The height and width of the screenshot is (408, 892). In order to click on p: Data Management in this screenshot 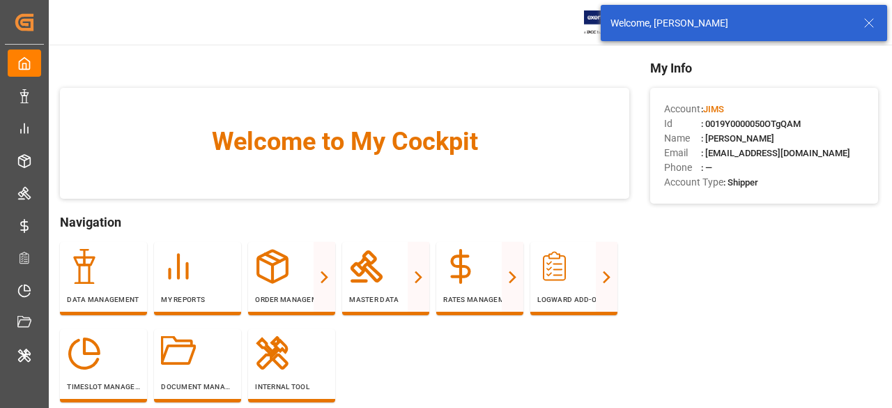, I will do `click(103, 299)`.